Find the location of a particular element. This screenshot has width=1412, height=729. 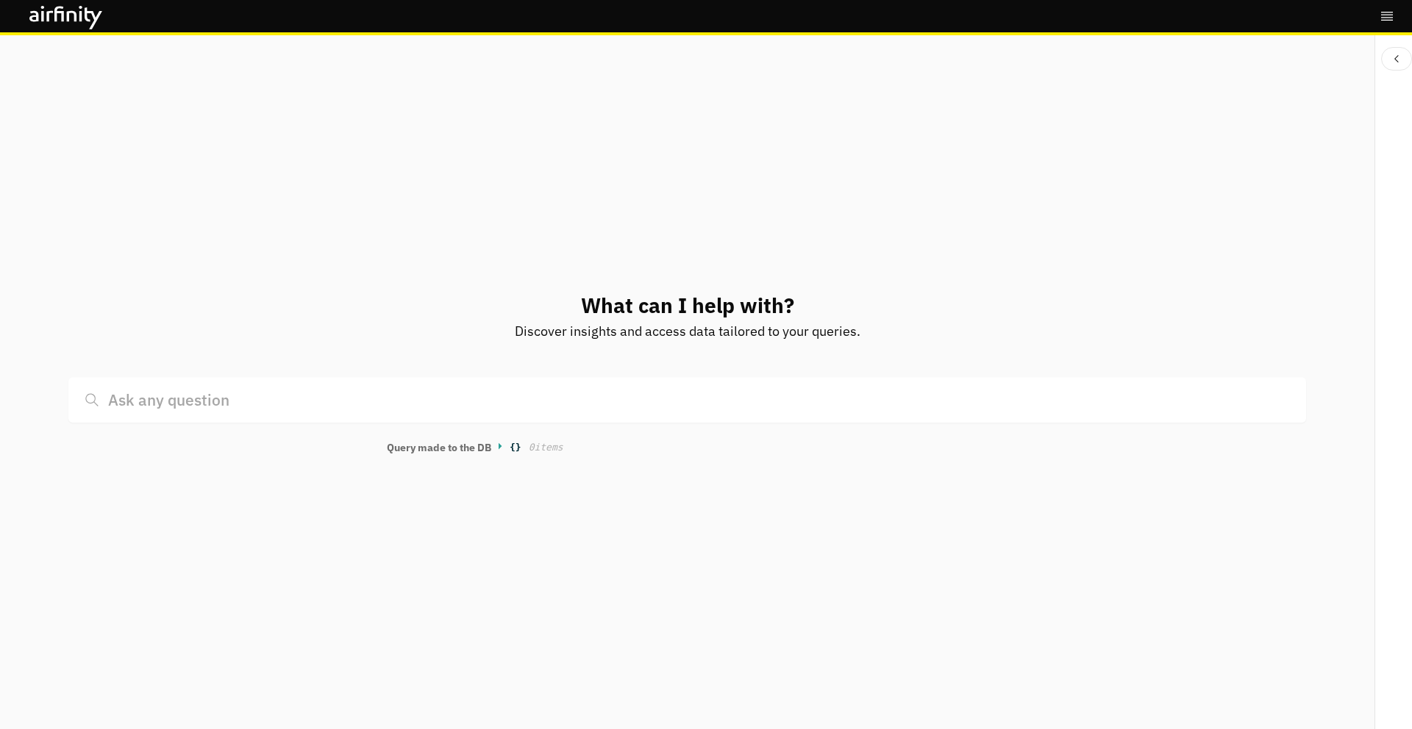

p: Query made to the DB is located at coordinates (439, 448).